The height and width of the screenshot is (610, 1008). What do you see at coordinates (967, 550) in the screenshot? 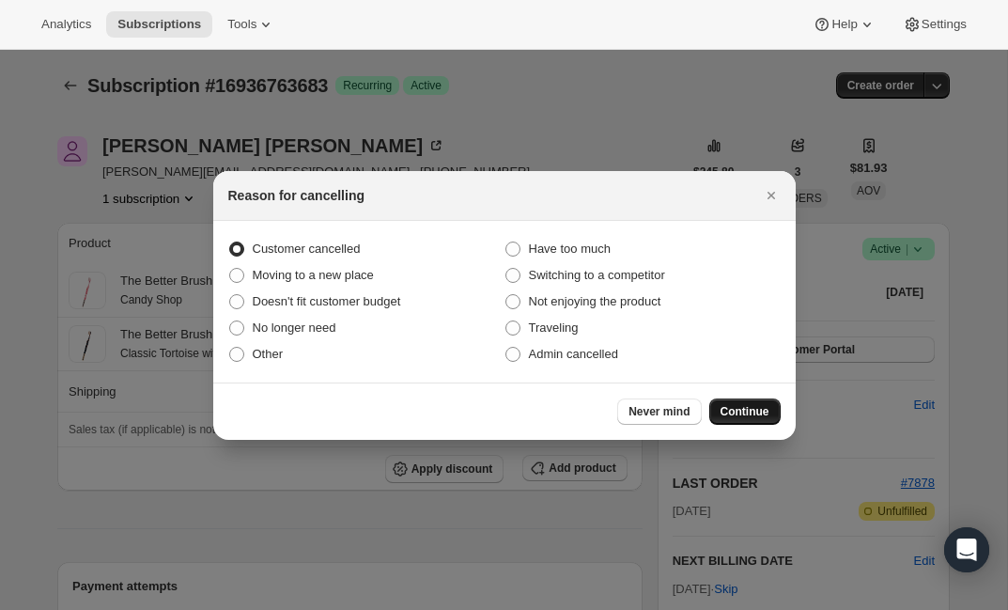
I see `div: Open Intercom Messenger` at bounding box center [967, 550].